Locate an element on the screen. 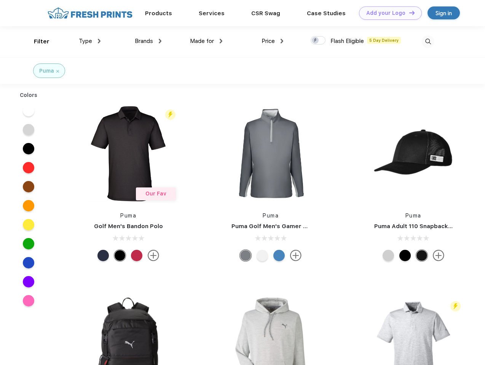  a: Products is located at coordinates (158, 13).